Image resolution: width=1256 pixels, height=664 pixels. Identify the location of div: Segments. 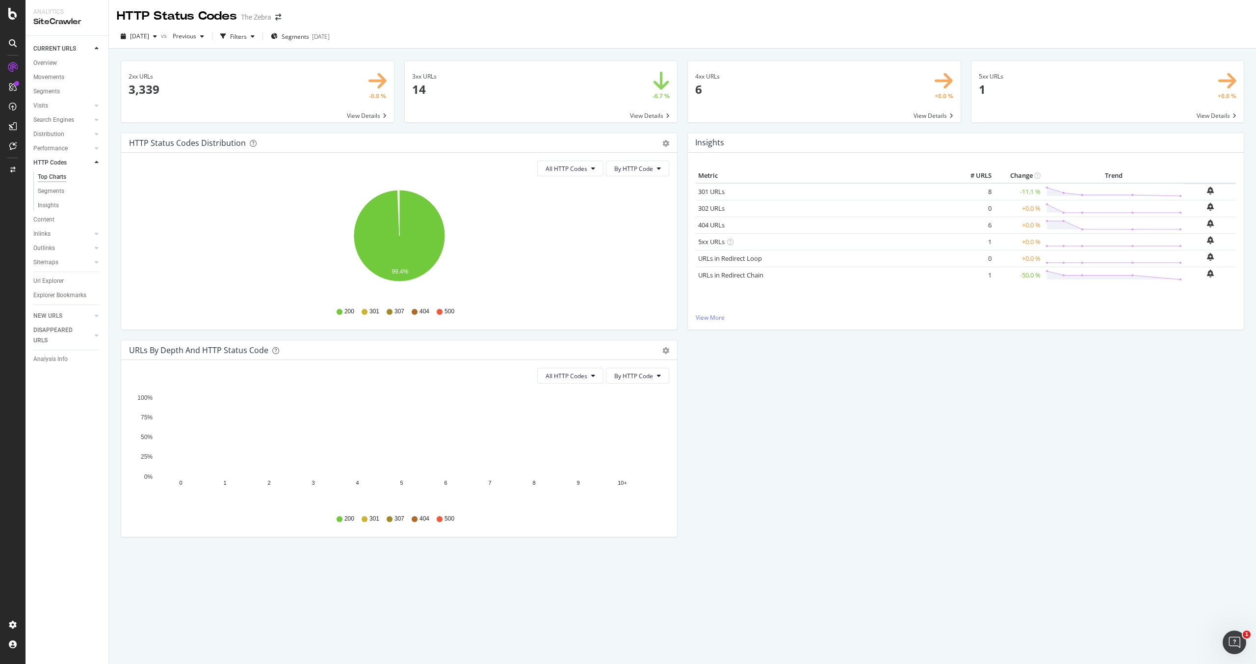
(51, 191).